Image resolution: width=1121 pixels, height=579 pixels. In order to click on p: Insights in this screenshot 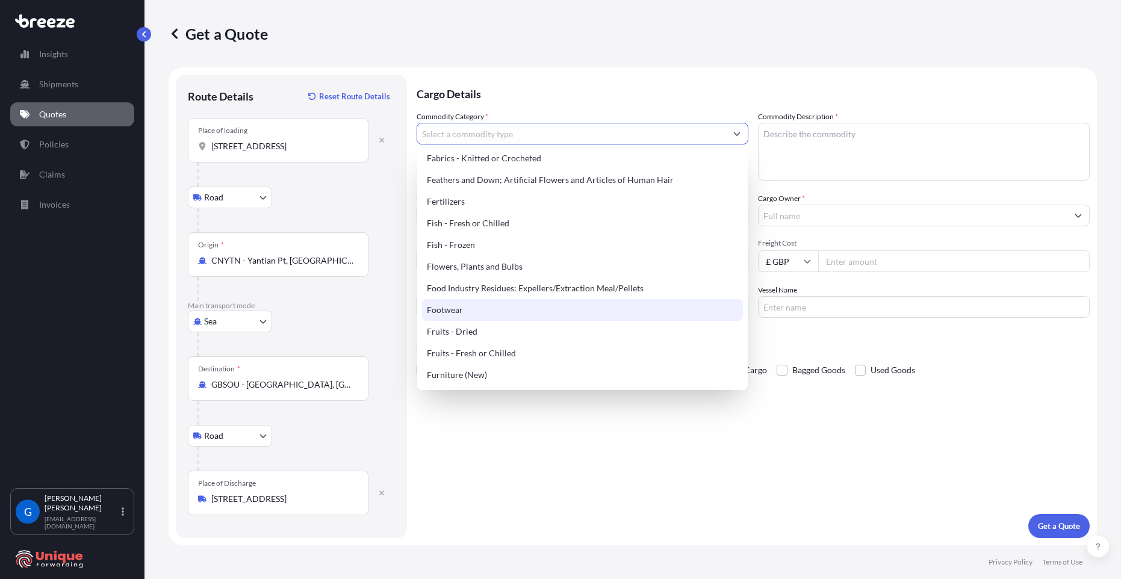, I will do `click(54, 54)`.